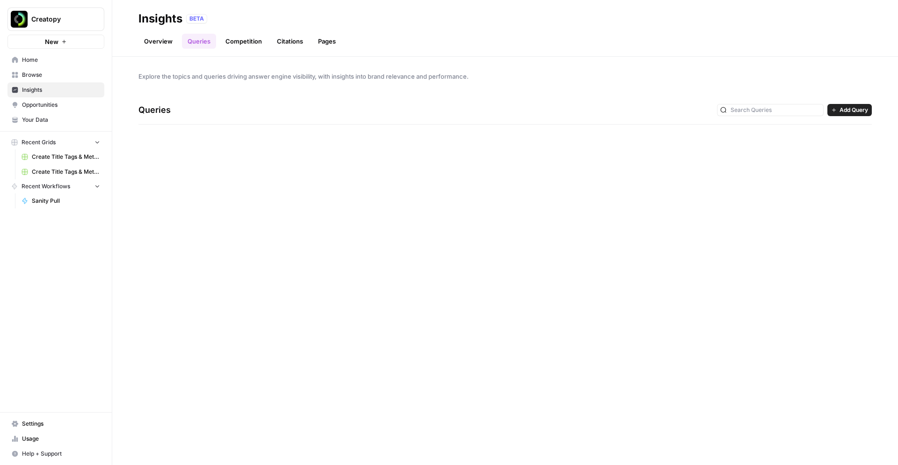  Describe the element at coordinates (850, 110) in the screenshot. I see `button: Add Query` at that location.